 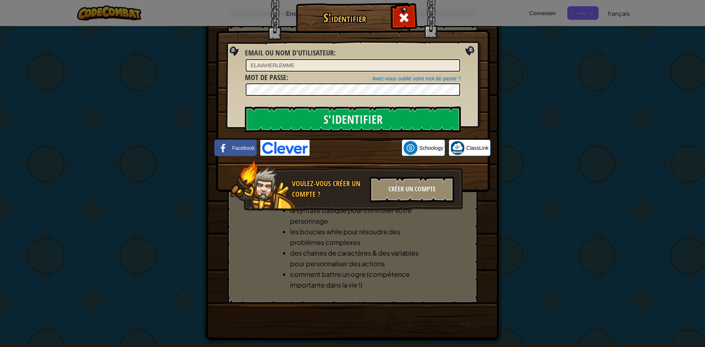 What do you see at coordinates (353, 119) in the screenshot?
I see `input: S'identifier` at bounding box center [353, 119].